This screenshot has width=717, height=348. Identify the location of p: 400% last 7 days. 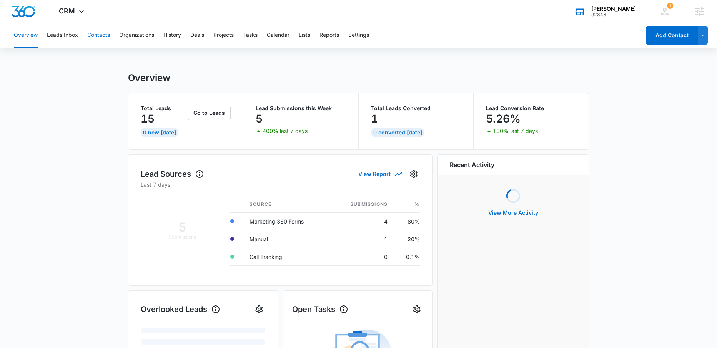
(285, 131).